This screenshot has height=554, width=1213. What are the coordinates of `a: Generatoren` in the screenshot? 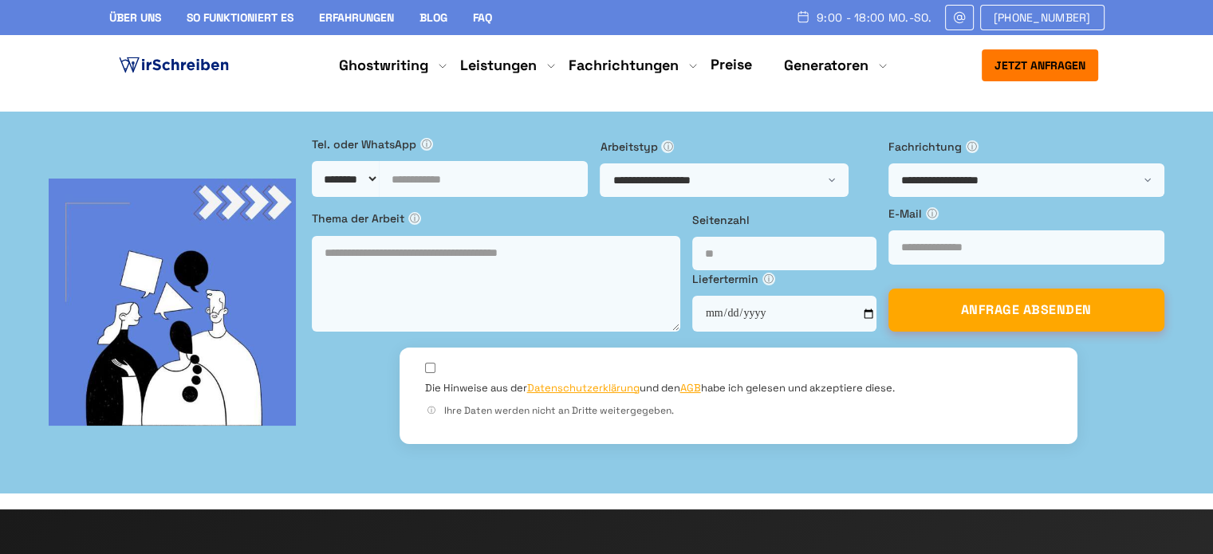 It's located at (826, 65).